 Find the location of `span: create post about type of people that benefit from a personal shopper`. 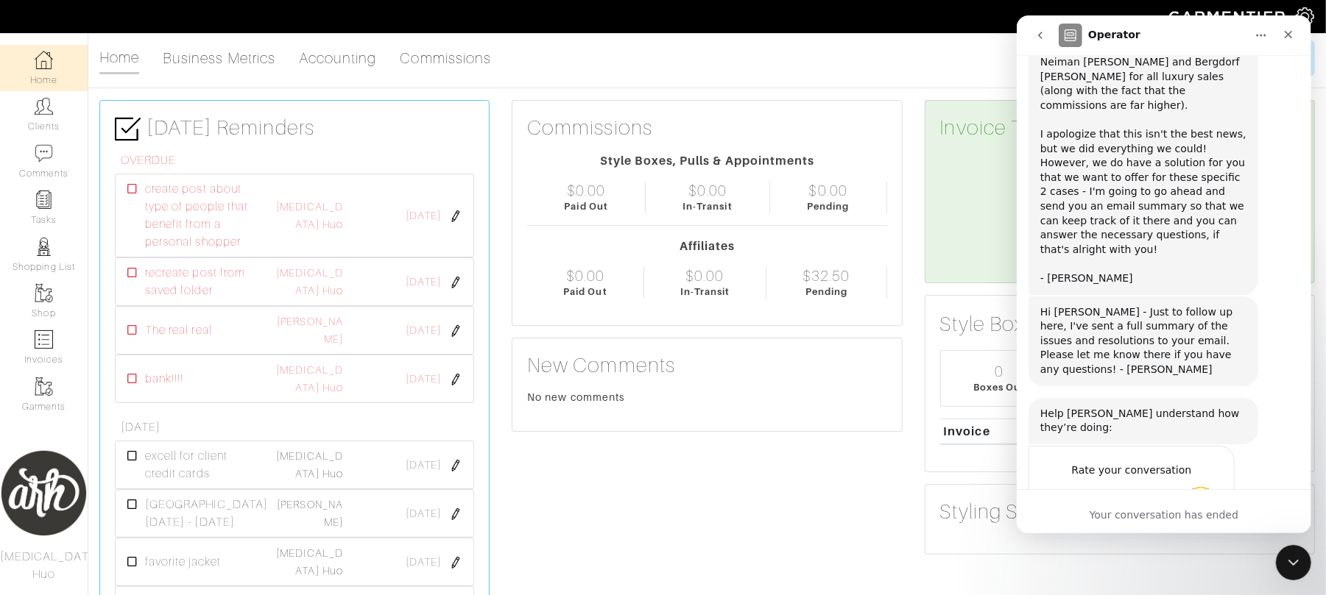

span: create post about type of people that benefit from a personal shopper is located at coordinates (199, 216).